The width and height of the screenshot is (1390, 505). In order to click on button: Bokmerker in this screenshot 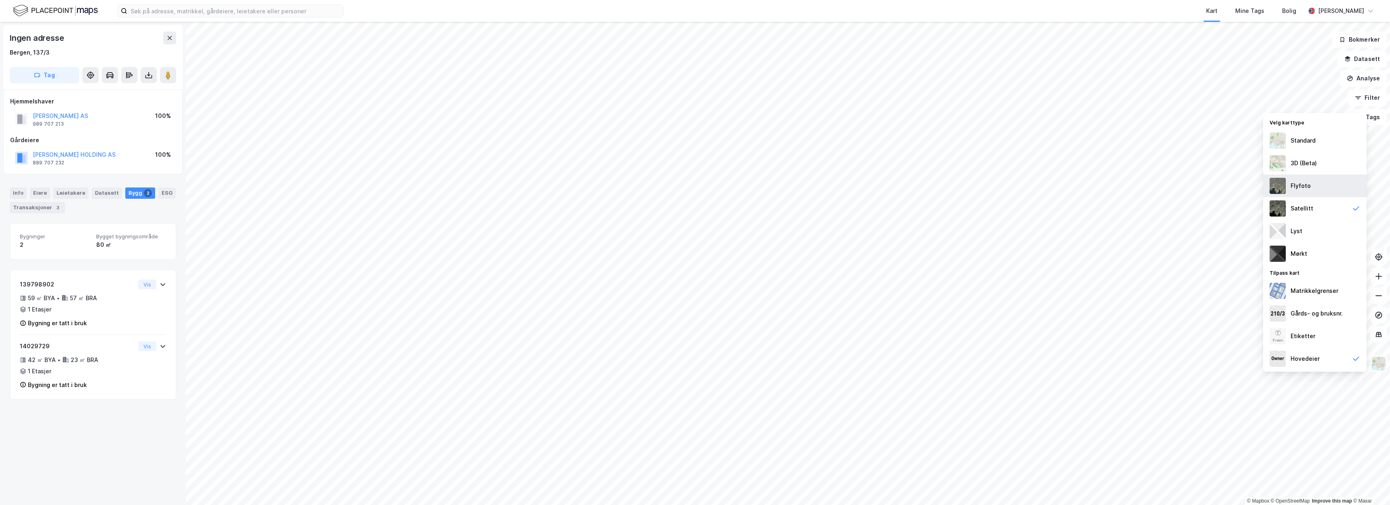, I will do `click(1359, 40)`.